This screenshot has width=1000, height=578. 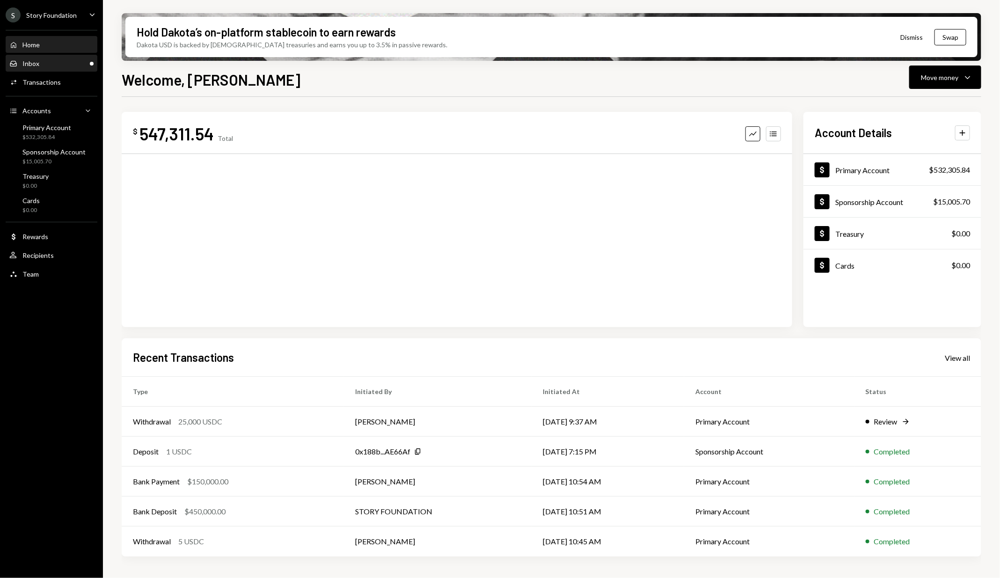 What do you see at coordinates (886, 422) in the screenshot?
I see `div: Review` at bounding box center [886, 422].